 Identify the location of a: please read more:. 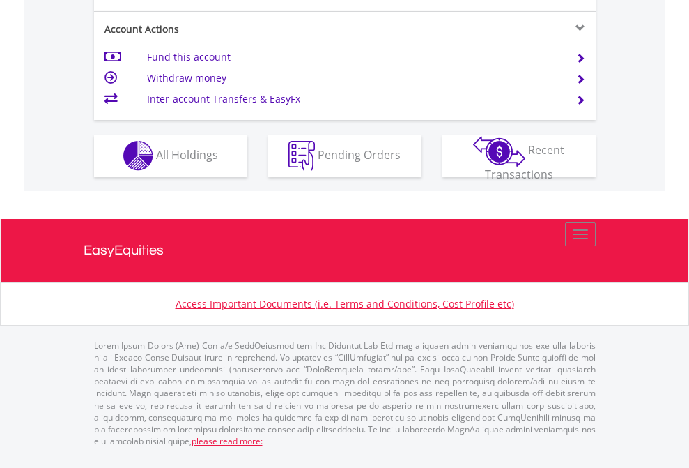
(227, 440).